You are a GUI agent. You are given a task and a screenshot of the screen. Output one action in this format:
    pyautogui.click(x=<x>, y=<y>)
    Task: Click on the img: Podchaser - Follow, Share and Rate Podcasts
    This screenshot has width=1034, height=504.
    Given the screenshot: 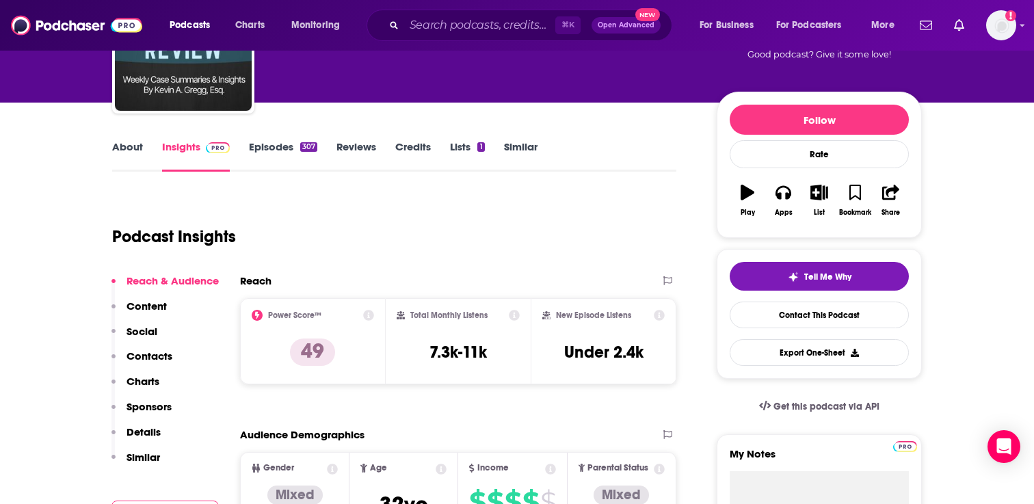 What is the action you would take?
    pyautogui.click(x=77, y=25)
    